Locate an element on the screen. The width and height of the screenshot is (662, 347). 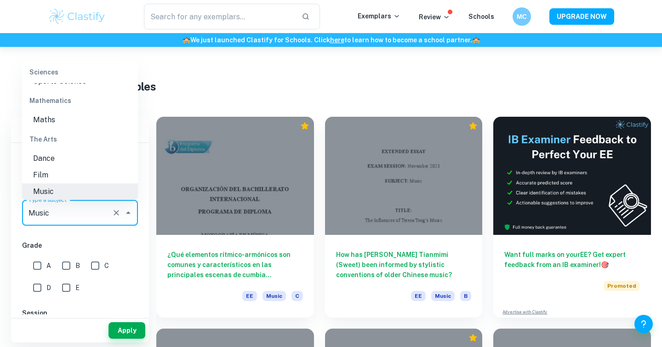
h6: Grade is located at coordinates (80, 246).